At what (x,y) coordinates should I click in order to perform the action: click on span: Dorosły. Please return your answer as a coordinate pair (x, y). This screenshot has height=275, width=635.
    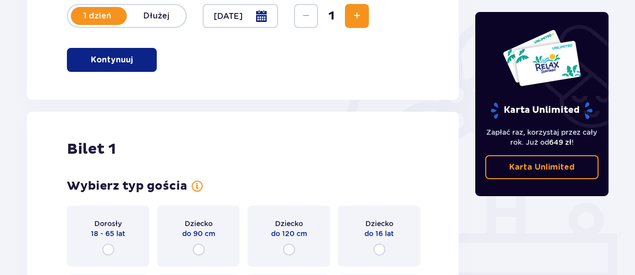
    Looking at the image, I should click on (108, 224).